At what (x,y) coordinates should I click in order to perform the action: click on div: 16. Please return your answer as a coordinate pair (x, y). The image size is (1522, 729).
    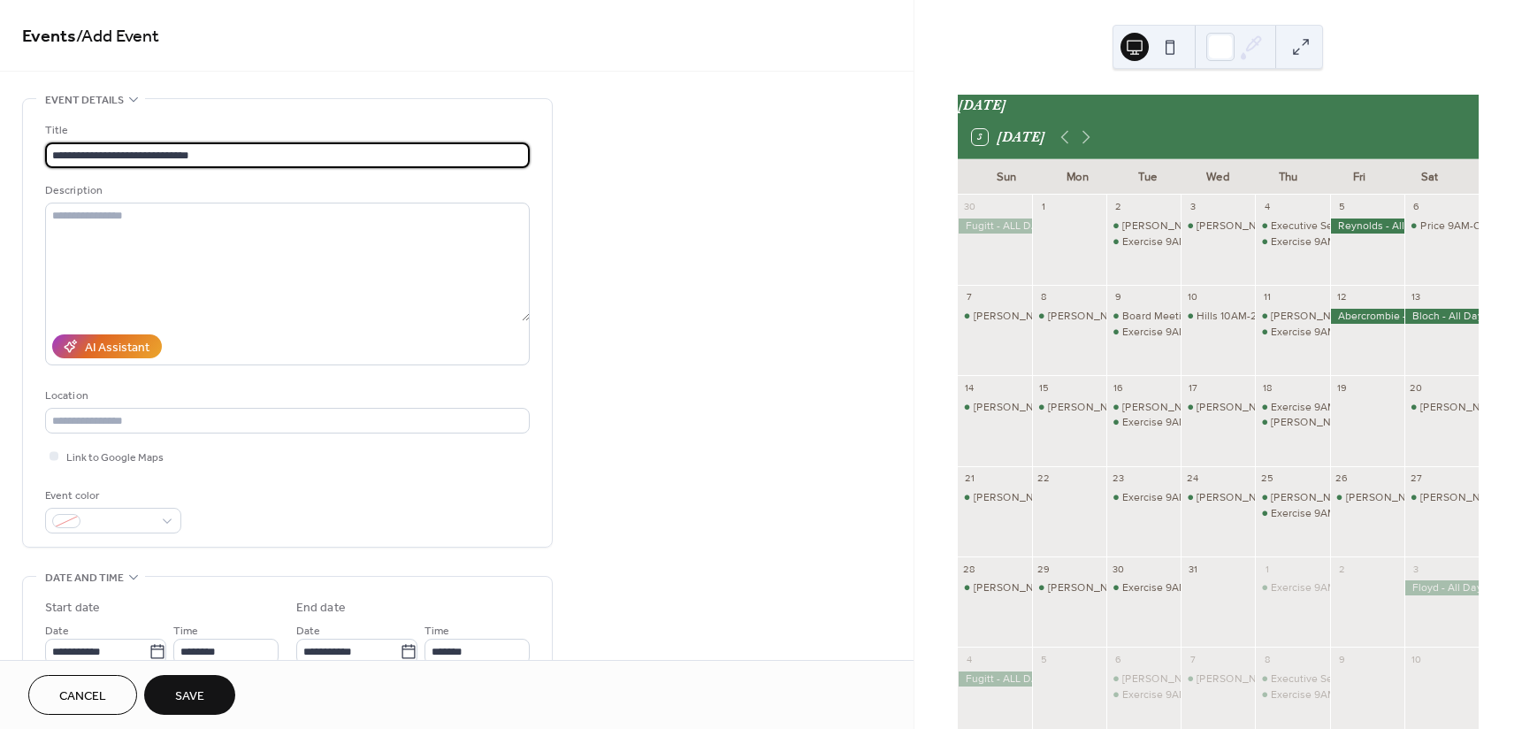
    Looking at the image, I should click on (1118, 387).